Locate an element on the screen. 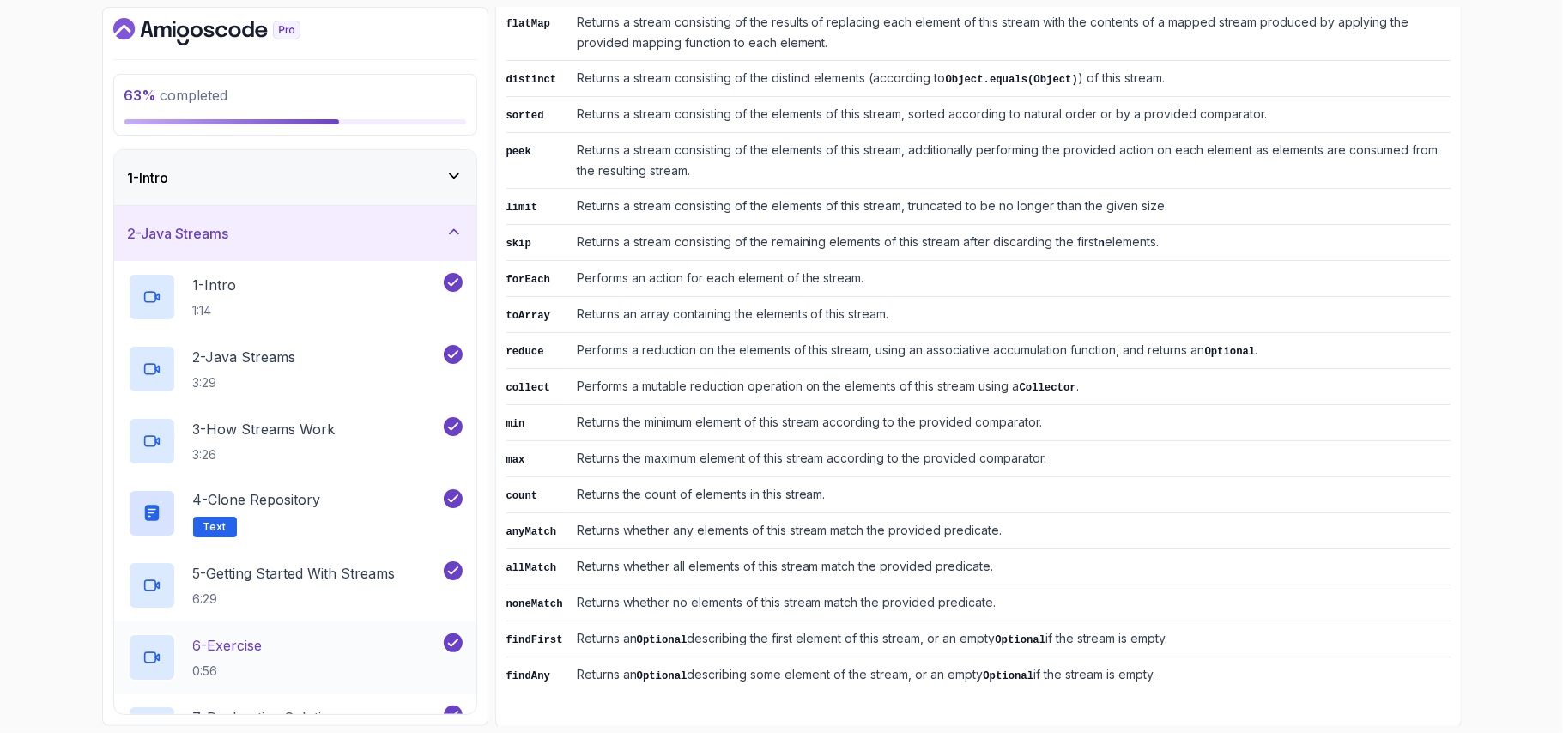 This screenshot has width=1563, height=733. td: Returns a stream consisting of the elements of this stream, truncated to be no longer than the gi... is located at coordinates (1010, 206).